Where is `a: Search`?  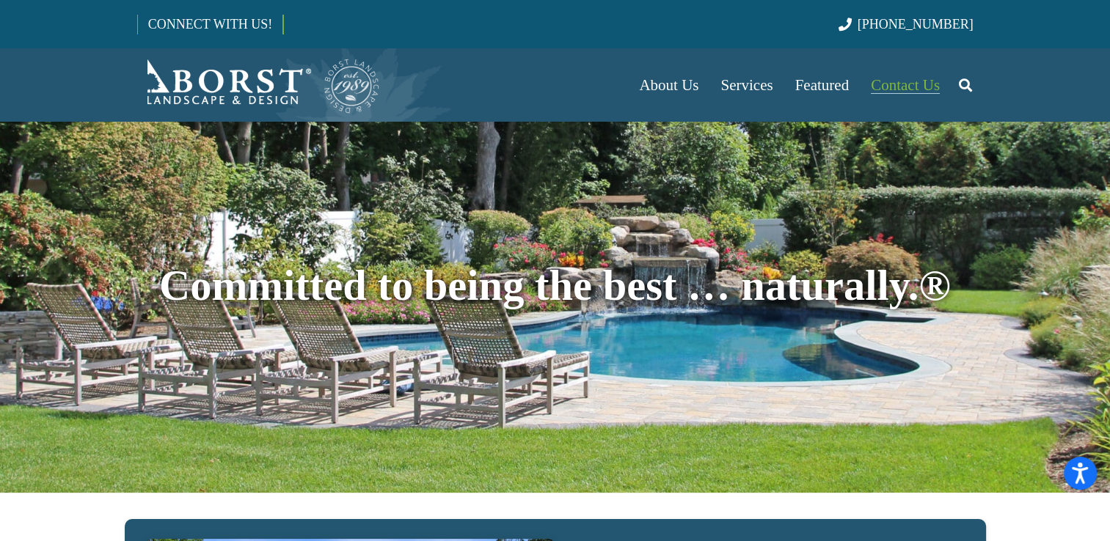 a: Search is located at coordinates (965, 85).